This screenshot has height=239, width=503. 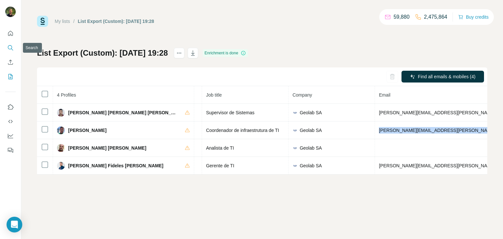 What do you see at coordinates (401, 17) in the screenshot?
I see `p: 59,880` at bounding box center [401, 17].